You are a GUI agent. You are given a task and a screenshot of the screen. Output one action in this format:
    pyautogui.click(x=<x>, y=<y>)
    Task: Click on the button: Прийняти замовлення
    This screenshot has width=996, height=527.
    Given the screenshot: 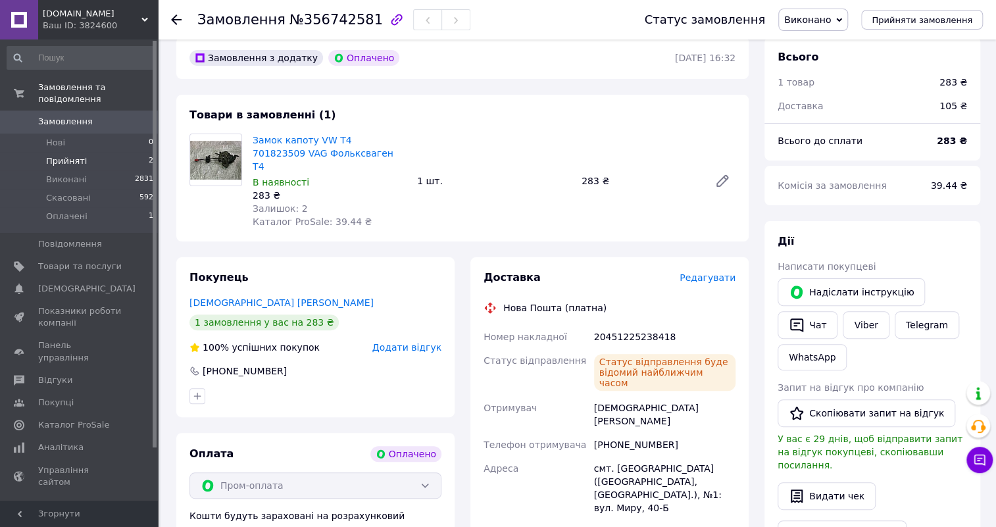 What is the action you would take?
    pyautogui.click(x=922, y=20)
    